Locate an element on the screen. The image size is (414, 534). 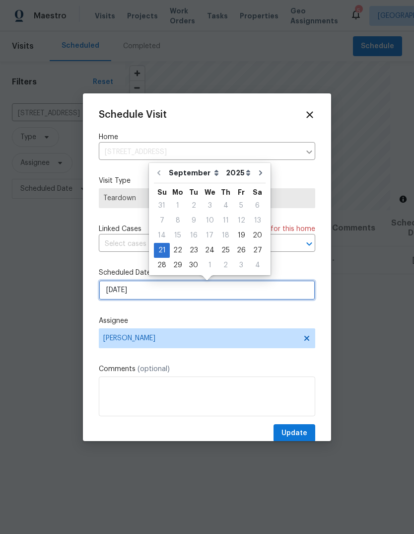
abbr: Wednesday is located at coordinates (210, 192).